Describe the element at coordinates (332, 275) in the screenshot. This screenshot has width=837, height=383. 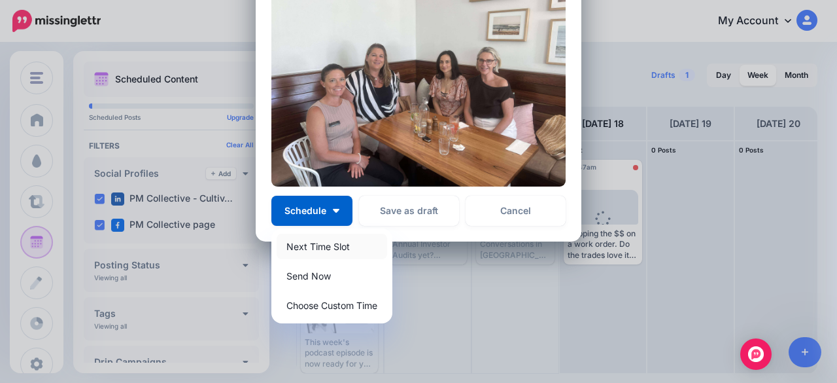
I see `div: Schedule` at that location.